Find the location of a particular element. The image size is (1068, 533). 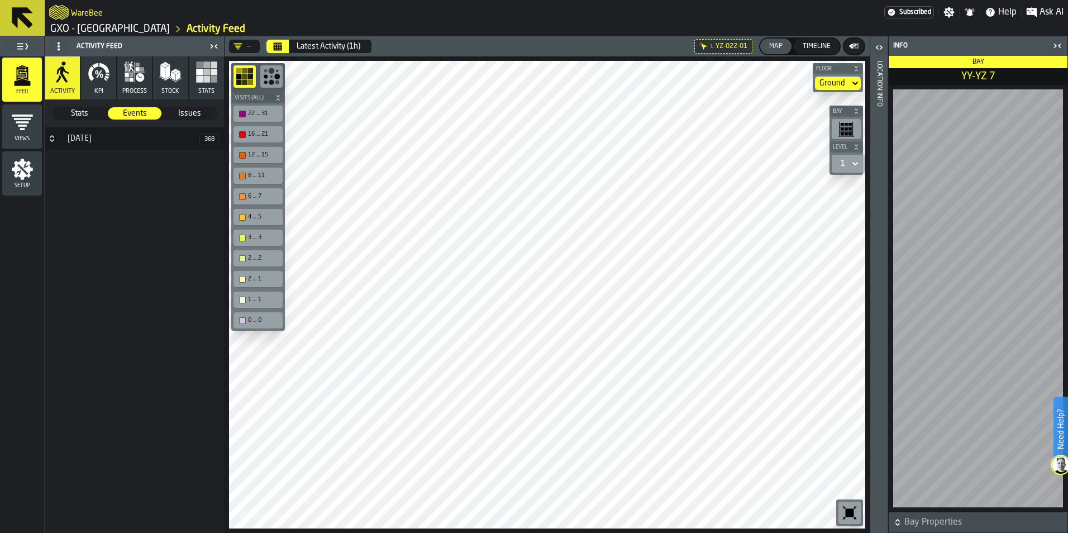

label: button-switch-multi-Issues is located at coordinates (189, 113).